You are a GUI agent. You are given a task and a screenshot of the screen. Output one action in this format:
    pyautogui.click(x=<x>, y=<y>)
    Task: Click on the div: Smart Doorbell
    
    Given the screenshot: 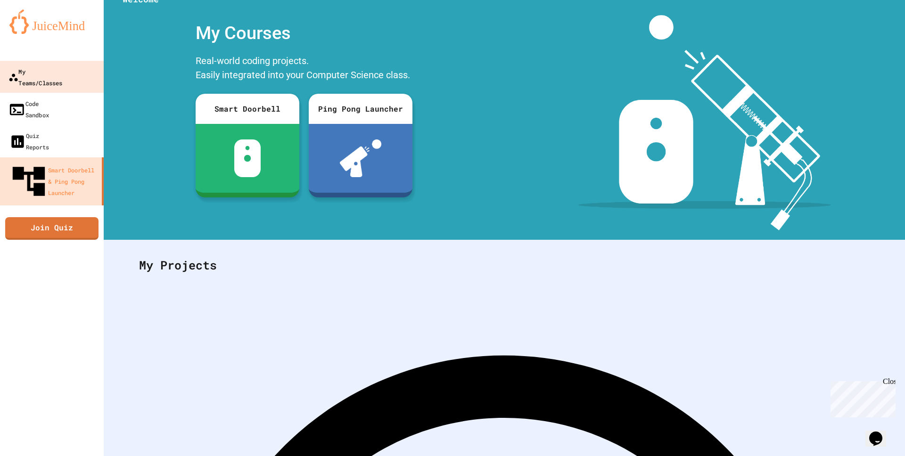 What is the action you would take?
    pyautogui.click(x=247, y=109)
    